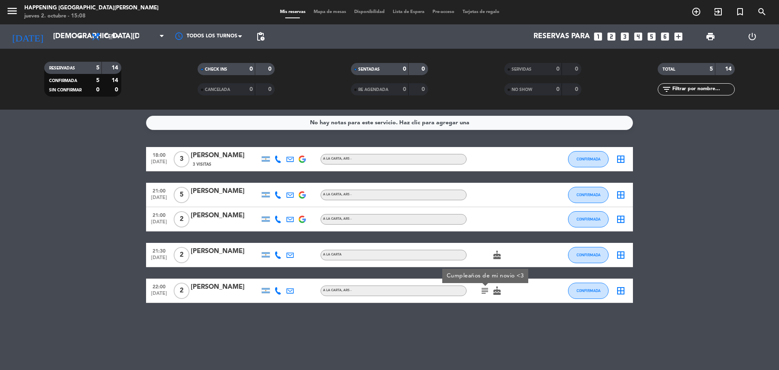 This screenshot has width=779, height=370. Describe the element at coordinates (330, 12) in the screenshot. I see `span: Mapa de mesas` at that location.